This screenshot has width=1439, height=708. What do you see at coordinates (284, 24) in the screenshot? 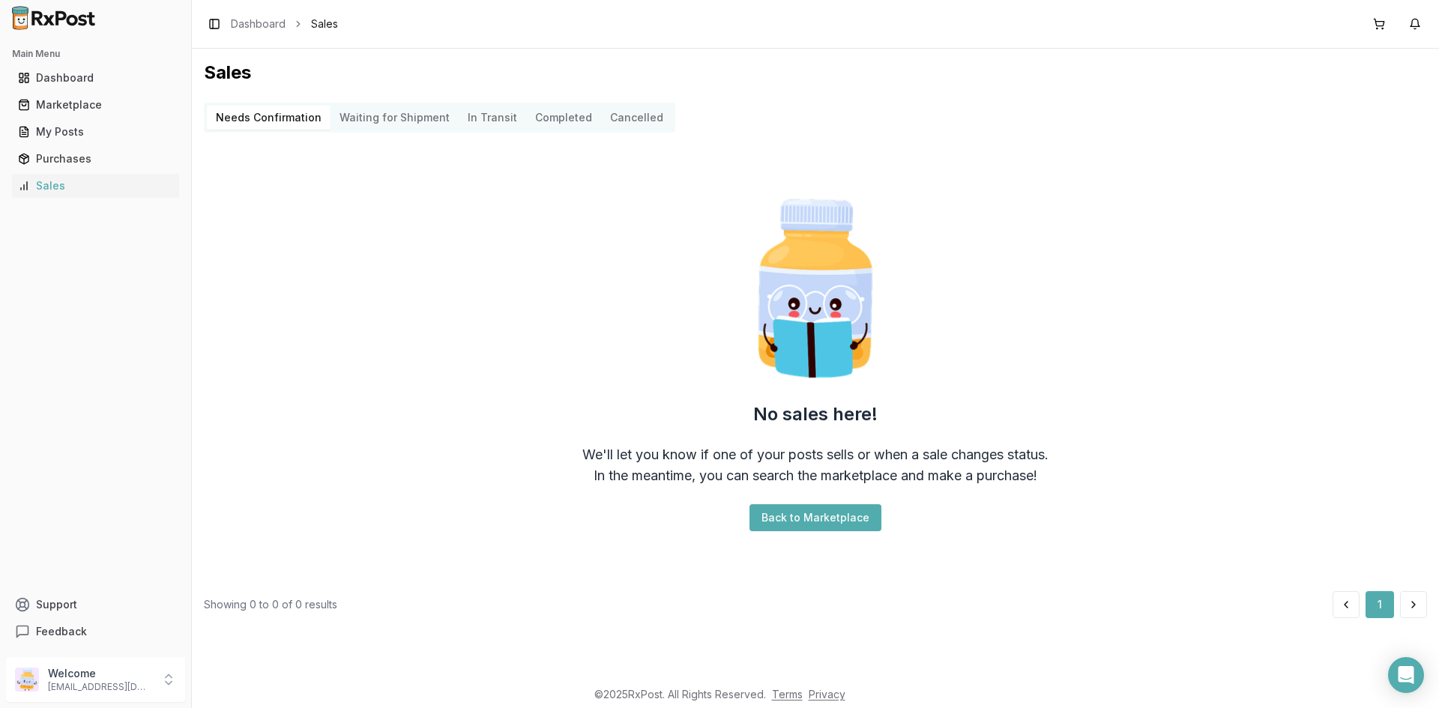
I see `nav: breadcrumb` at bounding box center [284, 24].